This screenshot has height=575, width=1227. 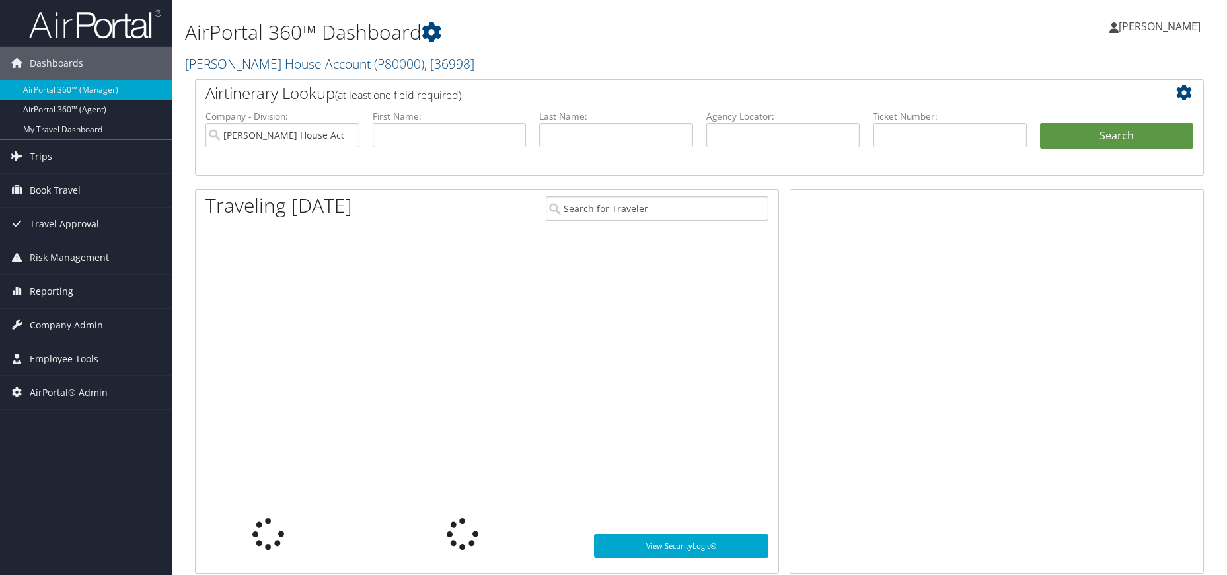 I want to click on span: , [ 36998 ], so click(x=449, y=63).